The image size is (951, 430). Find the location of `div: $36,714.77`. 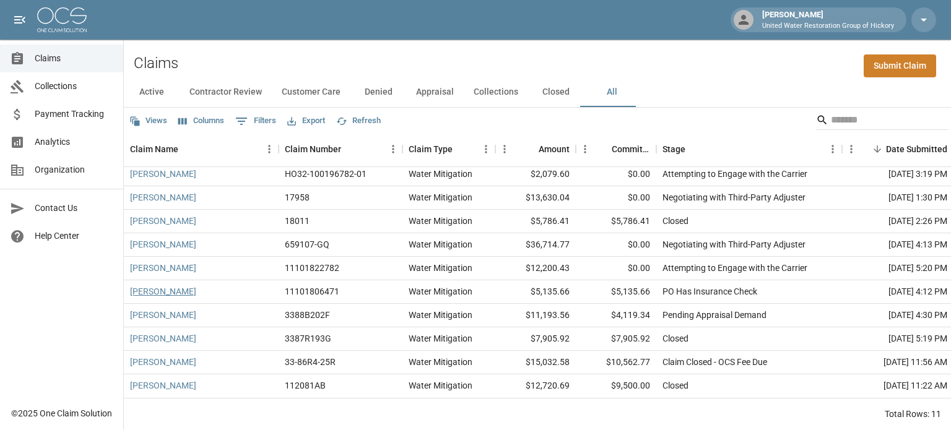

div: $36,714.77 is located at coordinates (536, 245).